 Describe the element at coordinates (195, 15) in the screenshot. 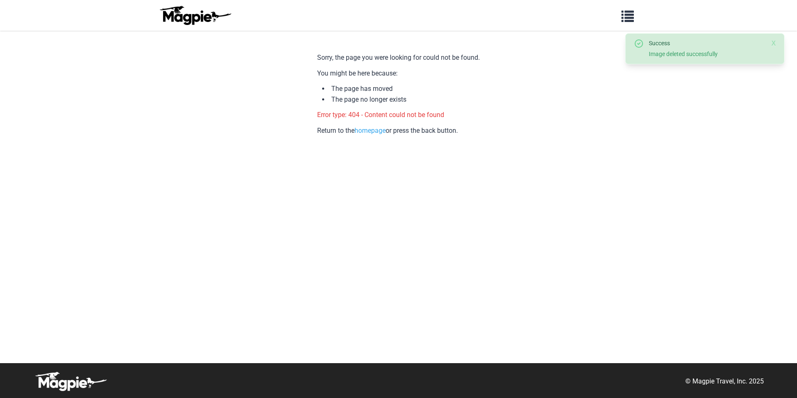

I see `img: logo-ab69f6fb50320c5b225c76a69d11143b.png` at that location.